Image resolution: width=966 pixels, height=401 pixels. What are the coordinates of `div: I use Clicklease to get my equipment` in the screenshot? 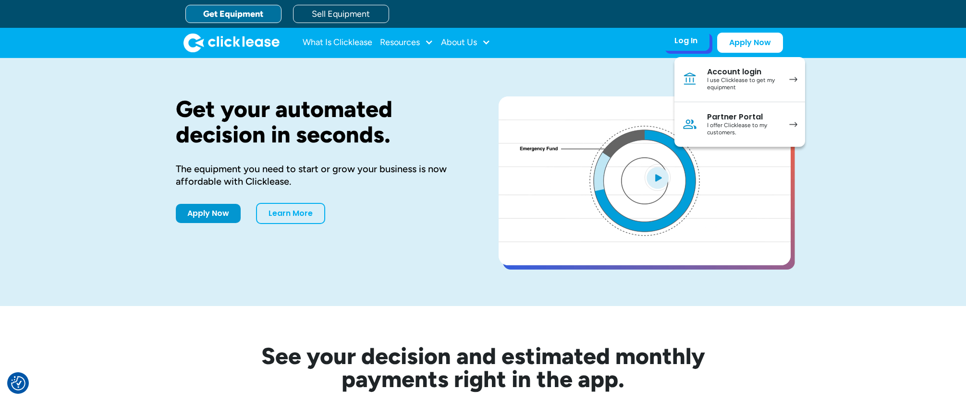 It's located at (743, 84).